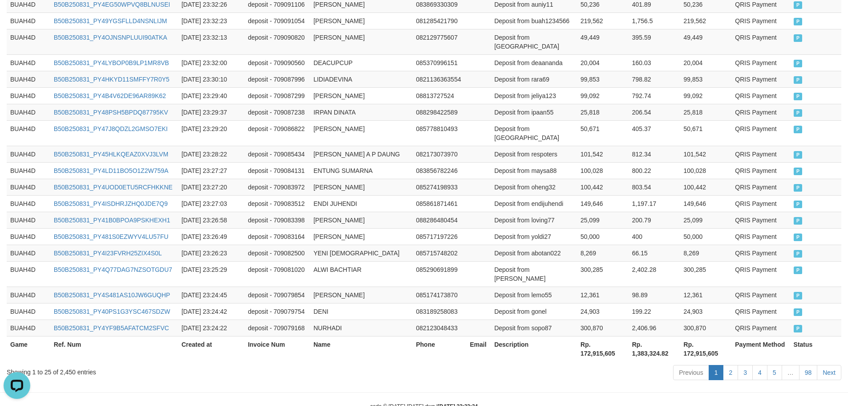 This screenshot has width=848, height=406. Describe the element at coordinates (706, 203) in the screenshot. I see `td: 149,646` at that location.